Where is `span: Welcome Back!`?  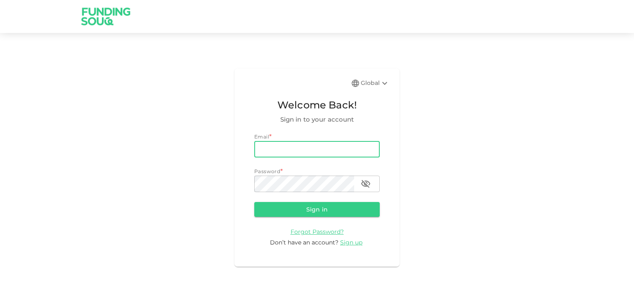 span: Welcome Back! is located at coordinates (317, 105).